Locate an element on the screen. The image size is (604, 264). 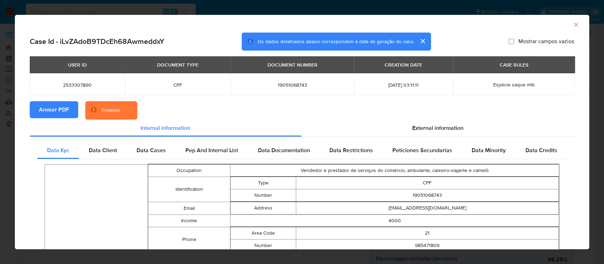
input: Mostrar campos vazios is located at coordinates (511, 41).